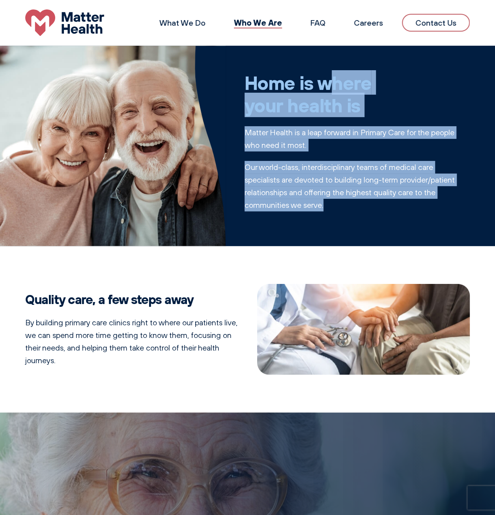 This screenshot has height=515, width=495. I want to click on h2: Quality care, a few steps away, so click(136, 299).